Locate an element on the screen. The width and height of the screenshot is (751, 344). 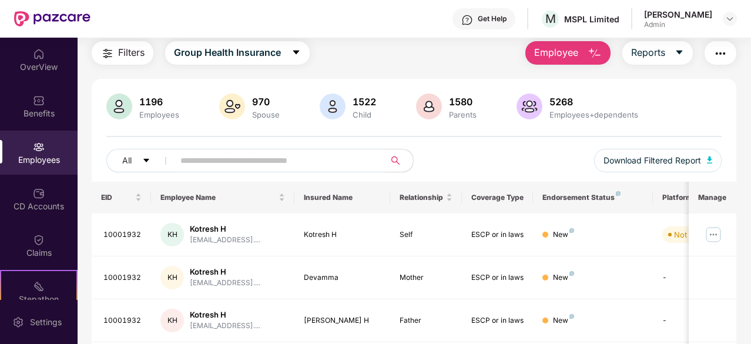
img: svg+xml;base64,PHN2ZyBpZD0iU2V0dGluZy0yMHgyMCIgeG1sbnM9Imh0dHA6Ly93d3cudzMub3JnLzIwMDAvc3ZnIiB3aW... is located at coordinates (18, 322).